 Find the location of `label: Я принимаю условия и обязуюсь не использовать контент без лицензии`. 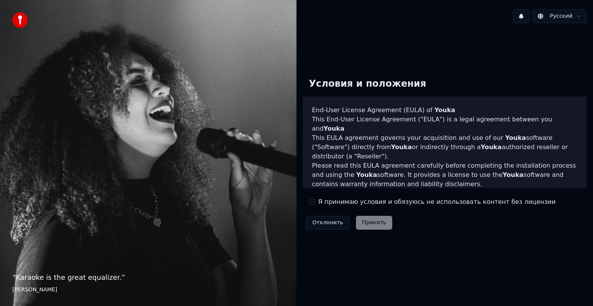

label: Я принимаю условия и обязуюсь не использовать контент без лицензии is located at coordinates (436, 202).